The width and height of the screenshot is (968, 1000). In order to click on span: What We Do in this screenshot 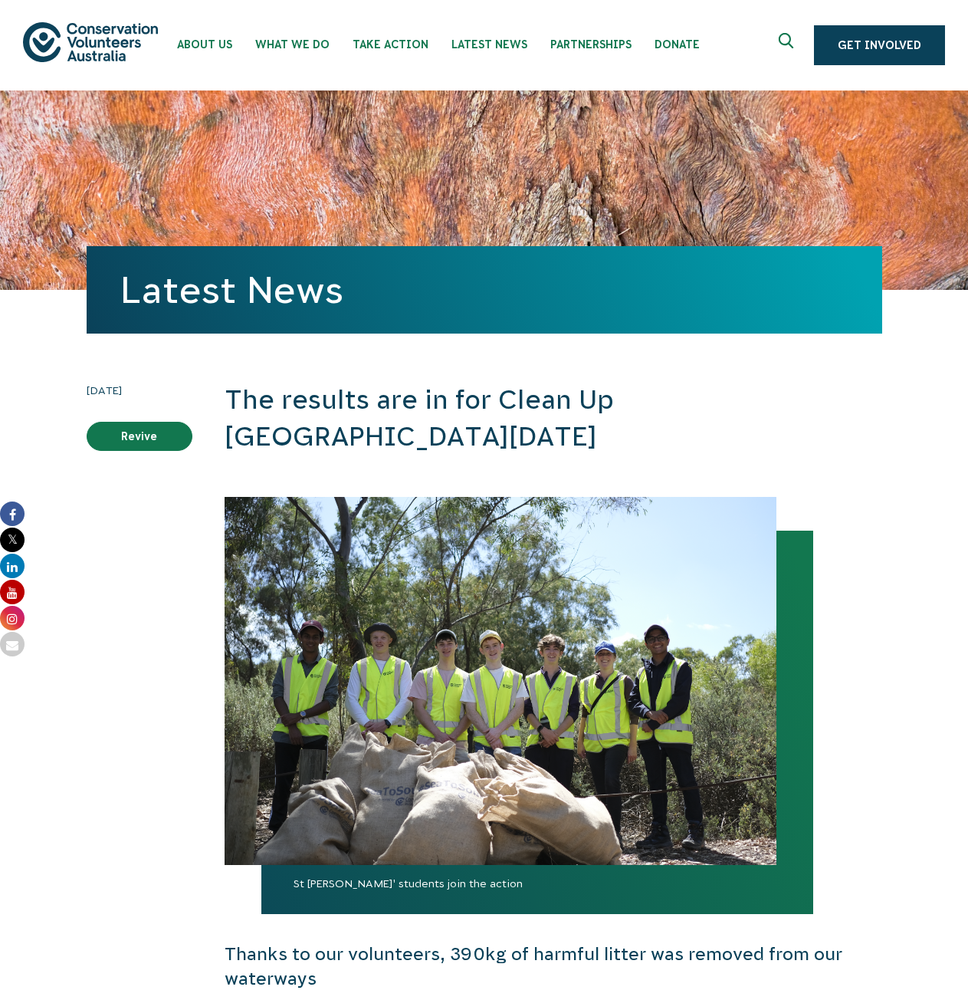, I will do `click(292, 44)`.